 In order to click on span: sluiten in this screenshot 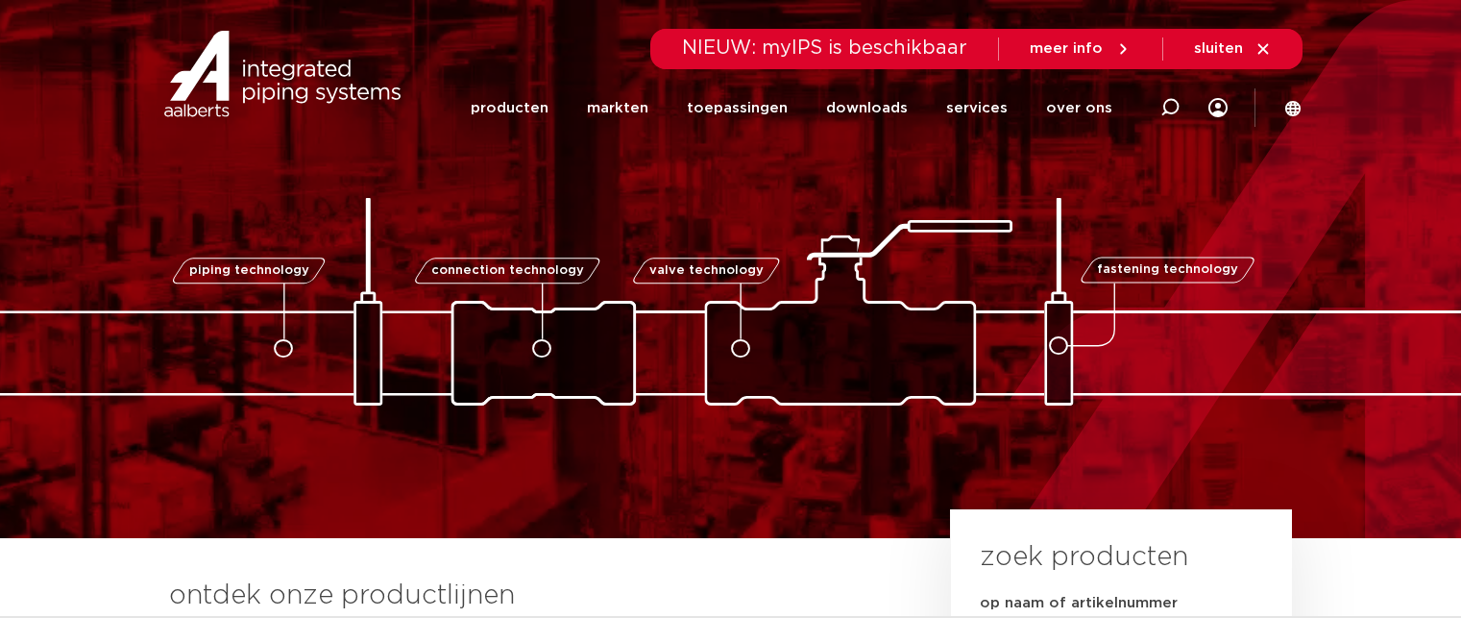, I will do `click(1218, 48)`.